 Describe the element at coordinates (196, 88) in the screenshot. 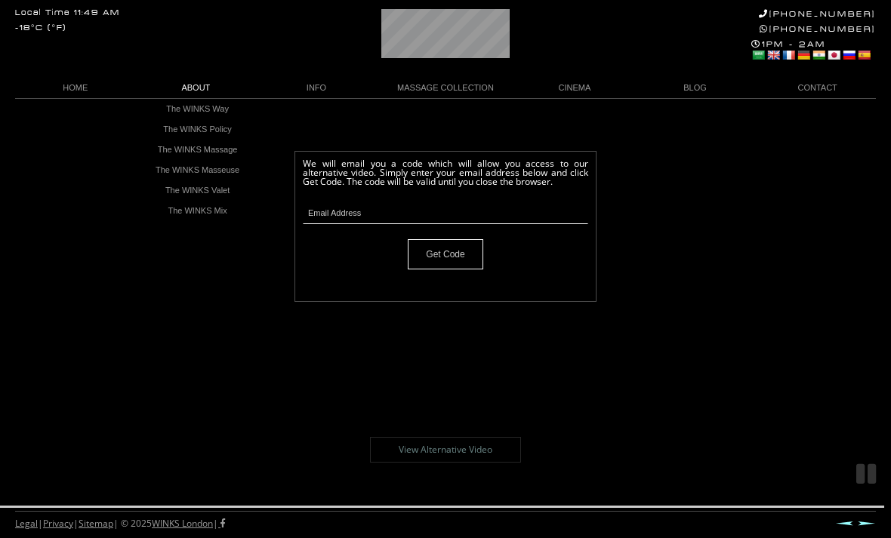

I see `a: ABOUT` at that location.